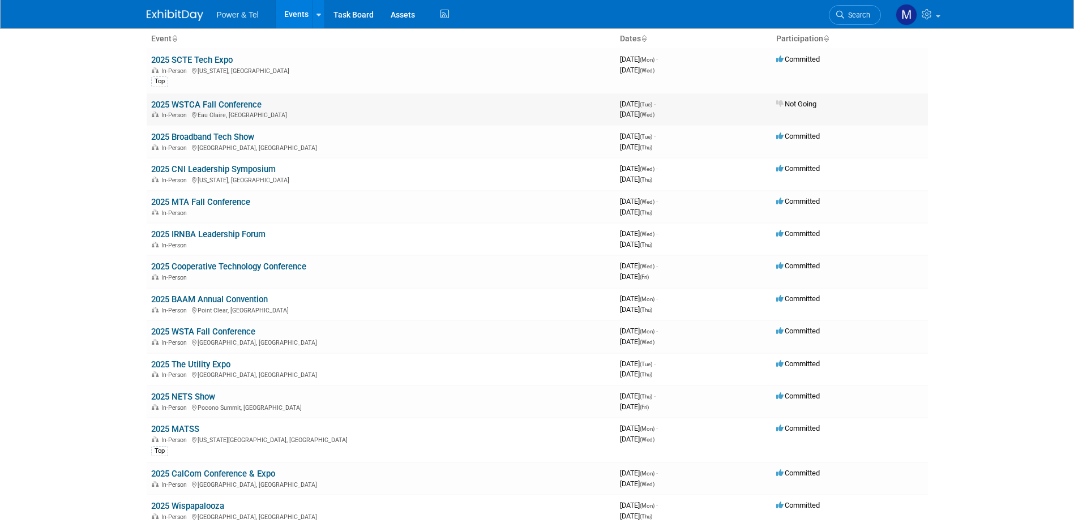 This screenshot has height=523, width=1074. I want to click on a: 2025 IRNBA Leadership Forum, so click(208, 234).